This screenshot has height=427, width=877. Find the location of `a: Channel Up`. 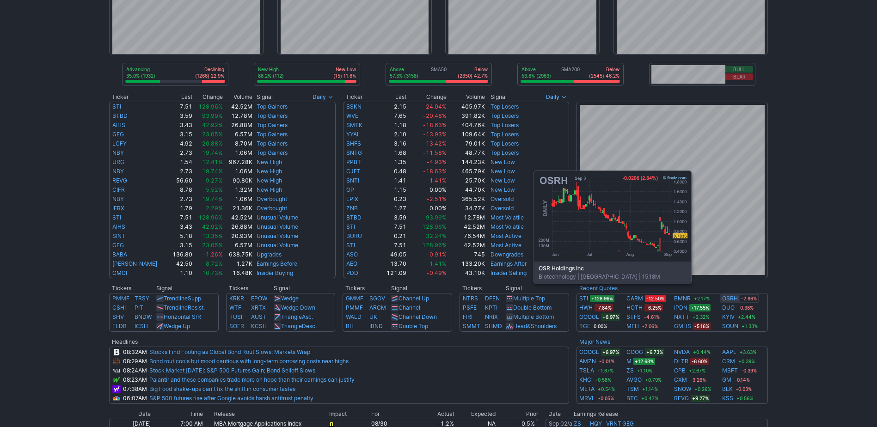

a: Channel Up is located at coordinates (414, 298).